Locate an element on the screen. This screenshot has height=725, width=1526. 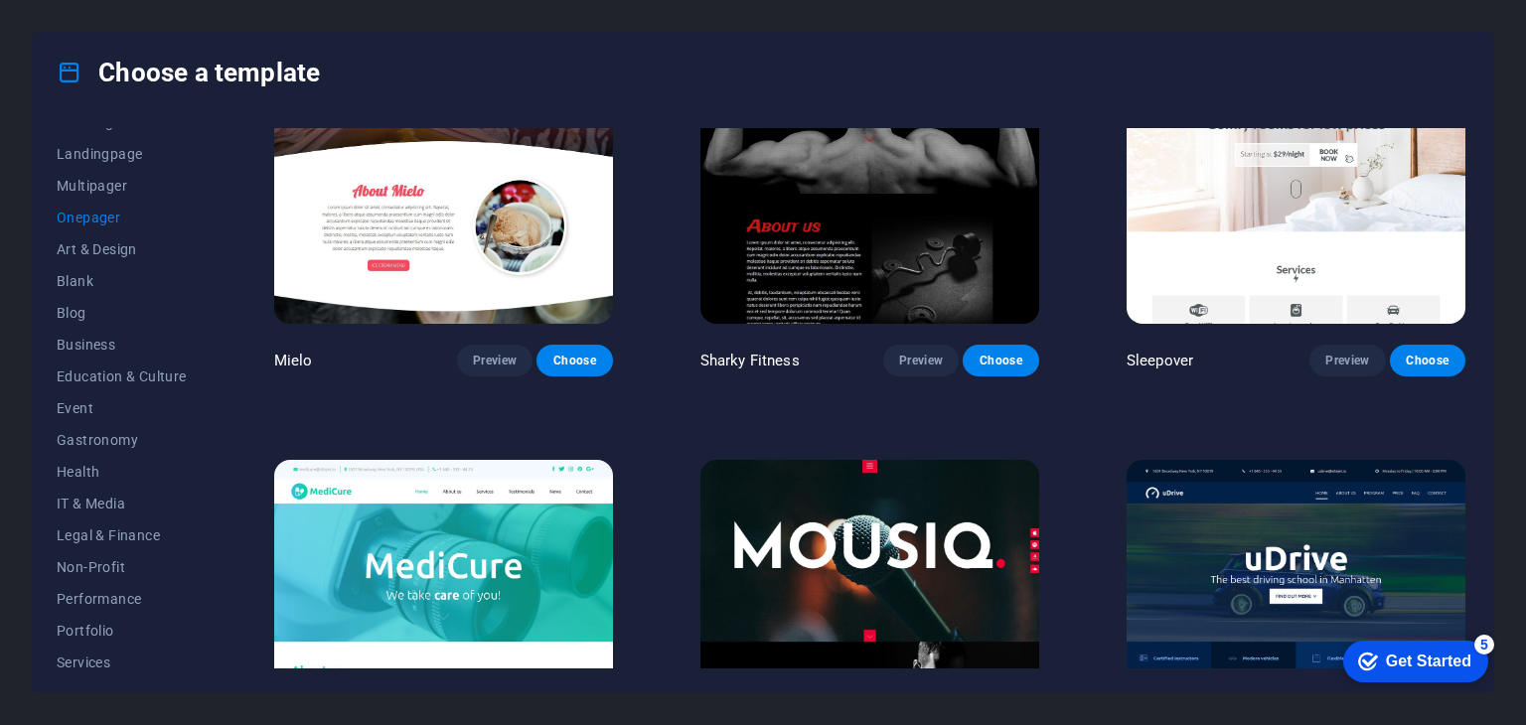
span: Multipager is located at coordinates (121, 186).